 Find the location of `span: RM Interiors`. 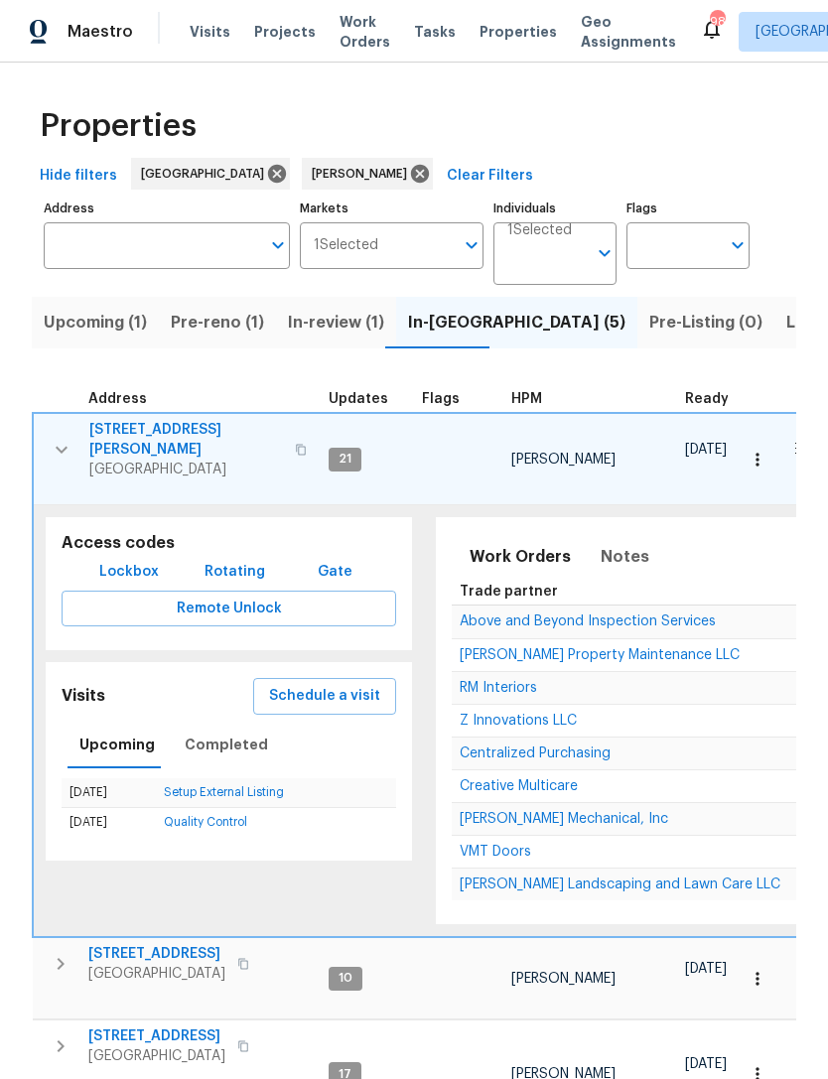

span: RM Interiors is located at coordinates (498, 688).